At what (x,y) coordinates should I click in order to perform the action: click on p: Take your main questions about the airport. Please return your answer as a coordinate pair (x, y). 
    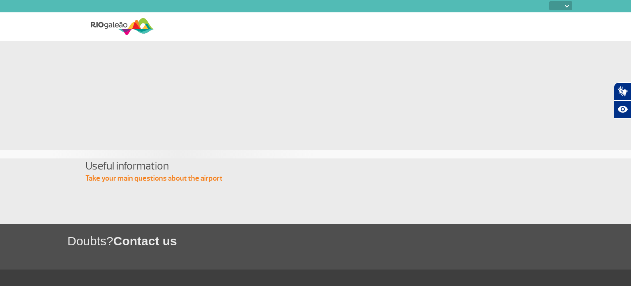
    Looking at the image, I should click on (316, 178).